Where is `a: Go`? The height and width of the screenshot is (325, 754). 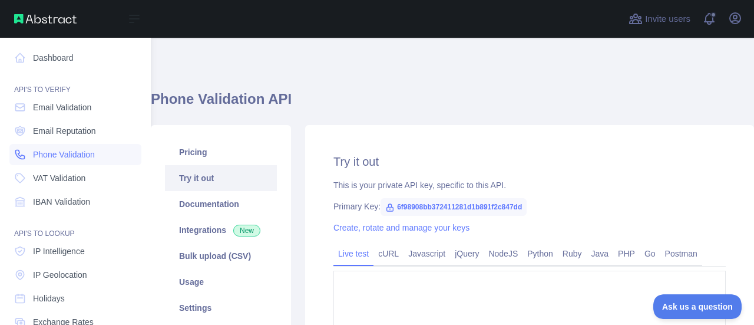
a: Go is located at coordinates (650, 253).